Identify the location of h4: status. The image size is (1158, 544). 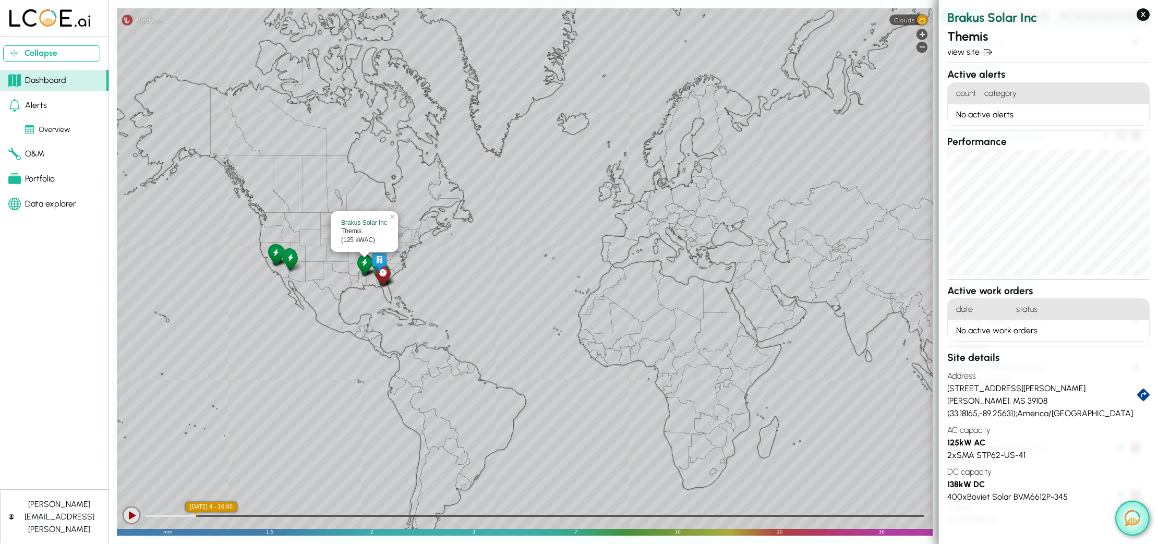
(1080, 309).